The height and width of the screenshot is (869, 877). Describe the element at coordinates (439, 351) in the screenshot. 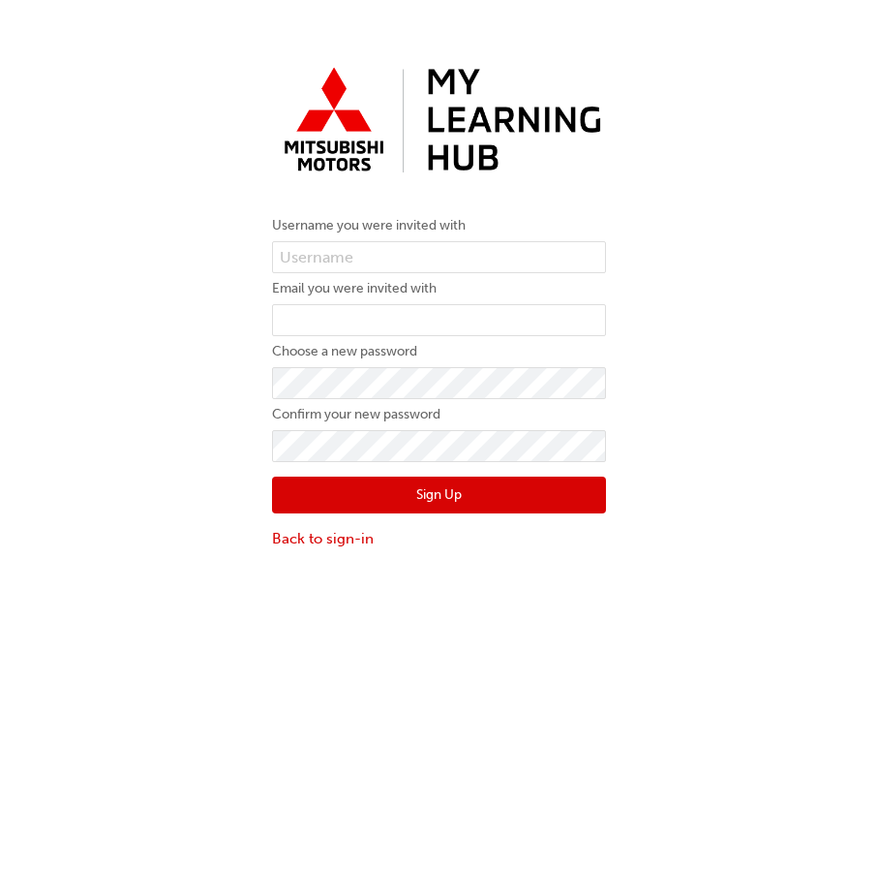

I see `label: Choose a new password` at that location.